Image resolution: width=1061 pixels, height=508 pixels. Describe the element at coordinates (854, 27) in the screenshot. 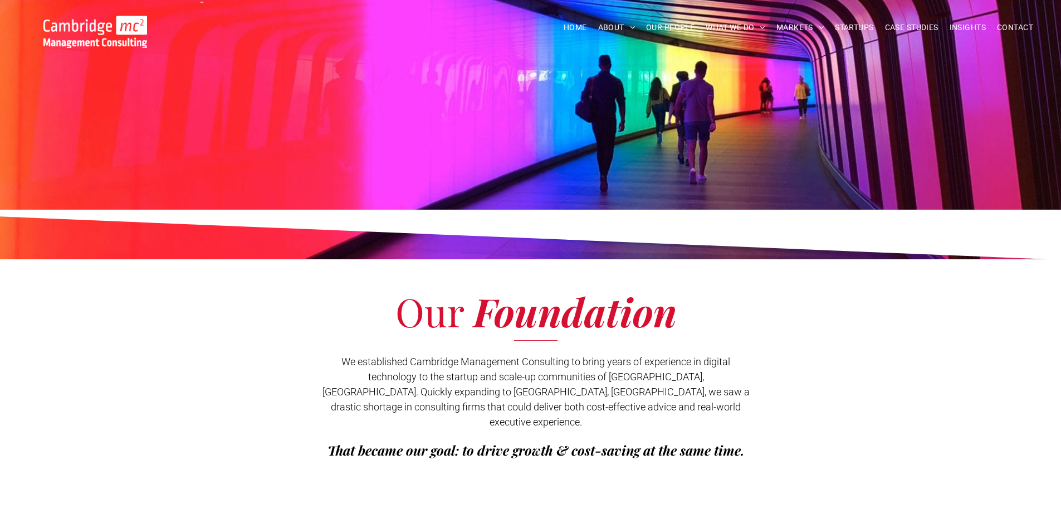

I see `span: STARTUPS` at that location.